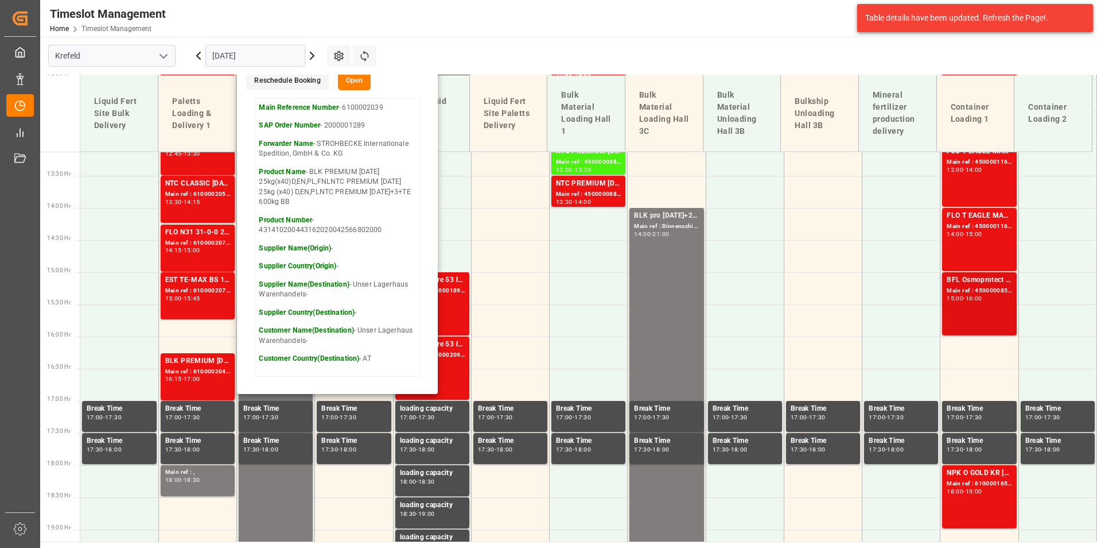  I want to click on span: 14:00 Hr, so click(59, 205).